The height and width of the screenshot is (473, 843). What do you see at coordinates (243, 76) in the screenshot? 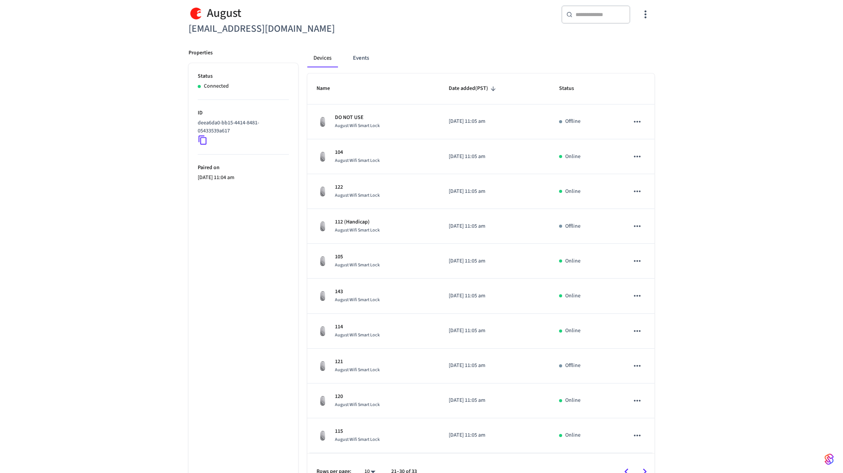
I see `p: Status` at bounding box center [243, 76].